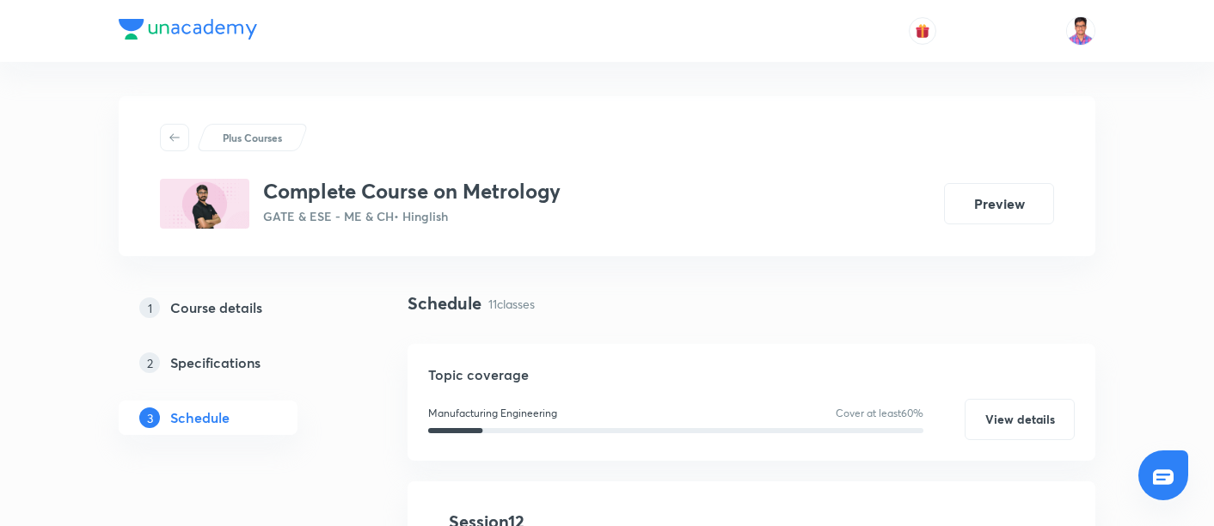 The image size is (1214, 526). Describe the element at coordinates (150, 363) in the screenshot. I see `p: 2` at that location.